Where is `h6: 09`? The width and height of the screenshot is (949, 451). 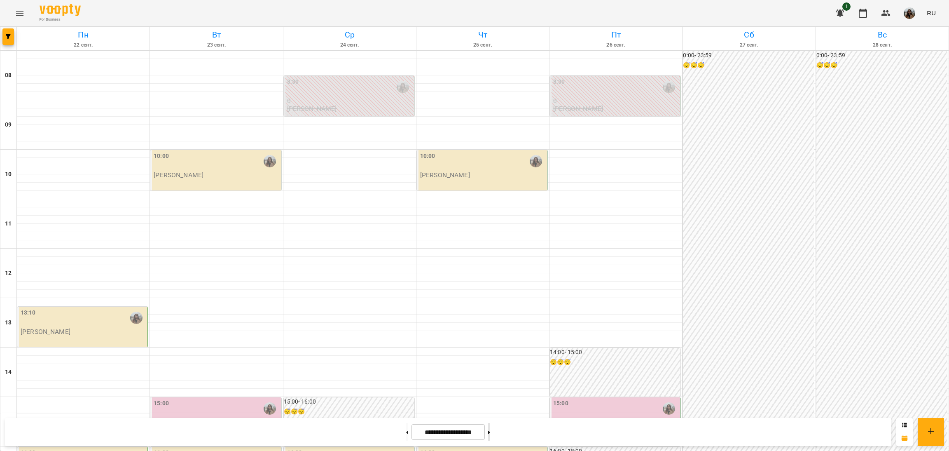
h6: 09 is located at coordinates (8, 125).